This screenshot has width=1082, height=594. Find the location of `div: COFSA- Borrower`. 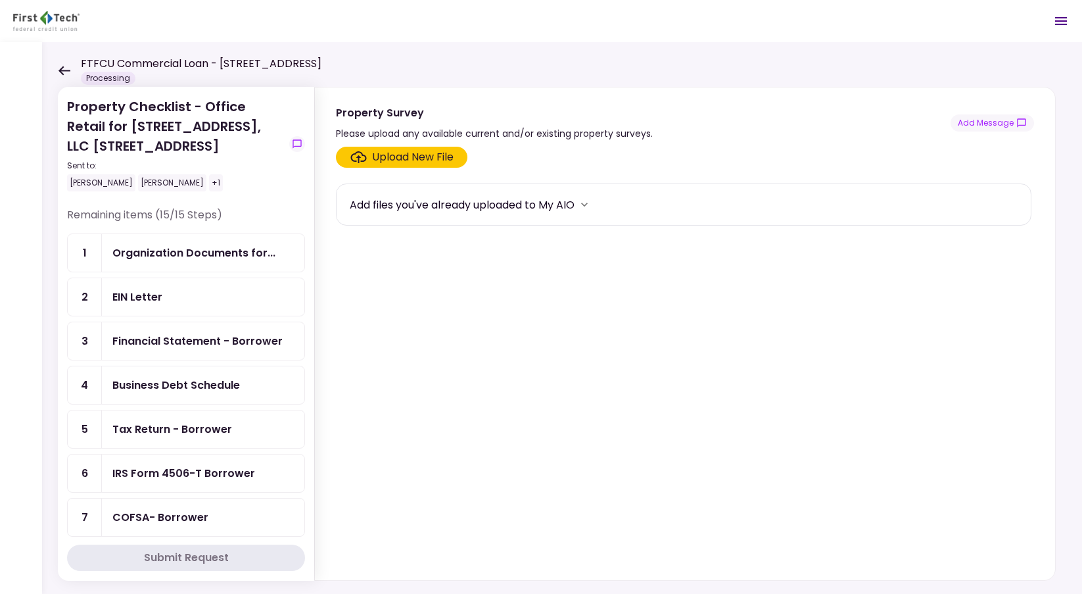

div: COFSA- Borrower is located at coordinates (160, 517).